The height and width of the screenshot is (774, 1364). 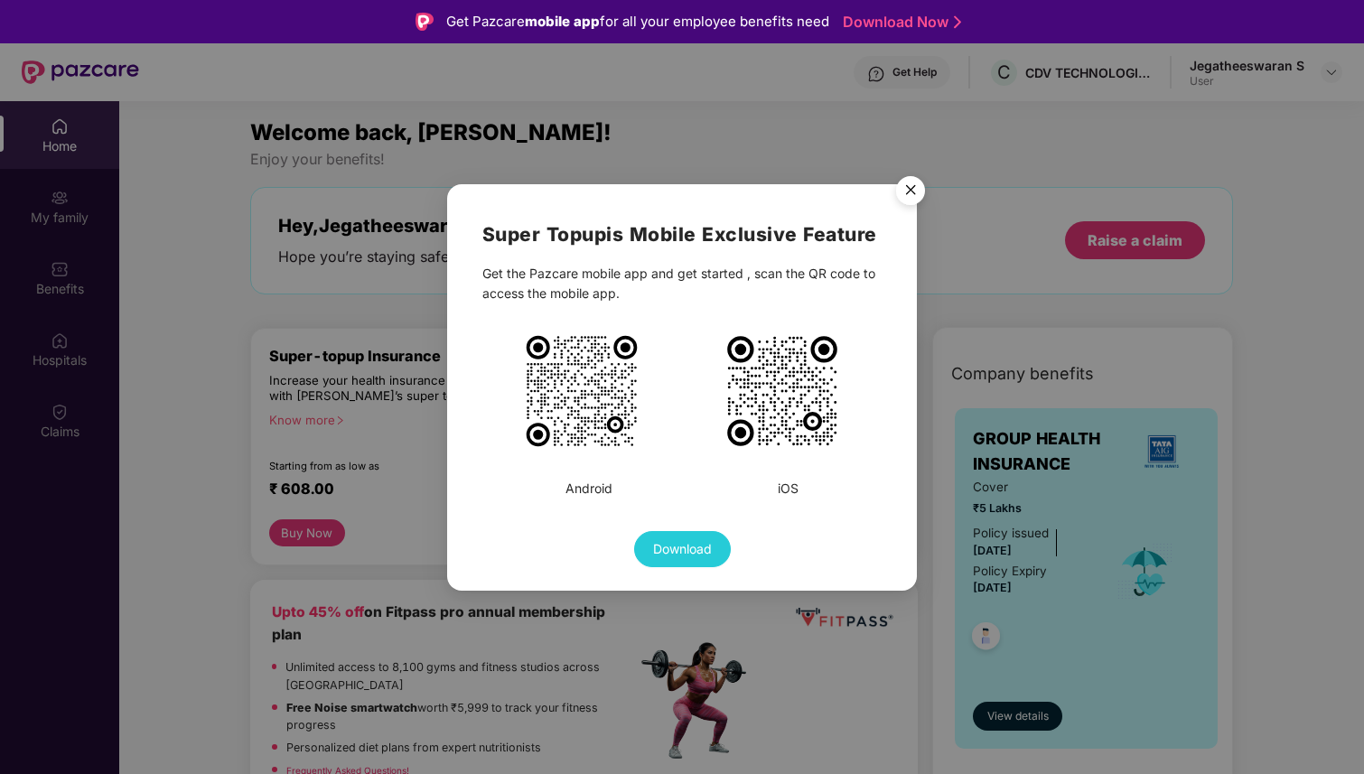 I want to click on img: Stroke, so click(x=958, y=22).